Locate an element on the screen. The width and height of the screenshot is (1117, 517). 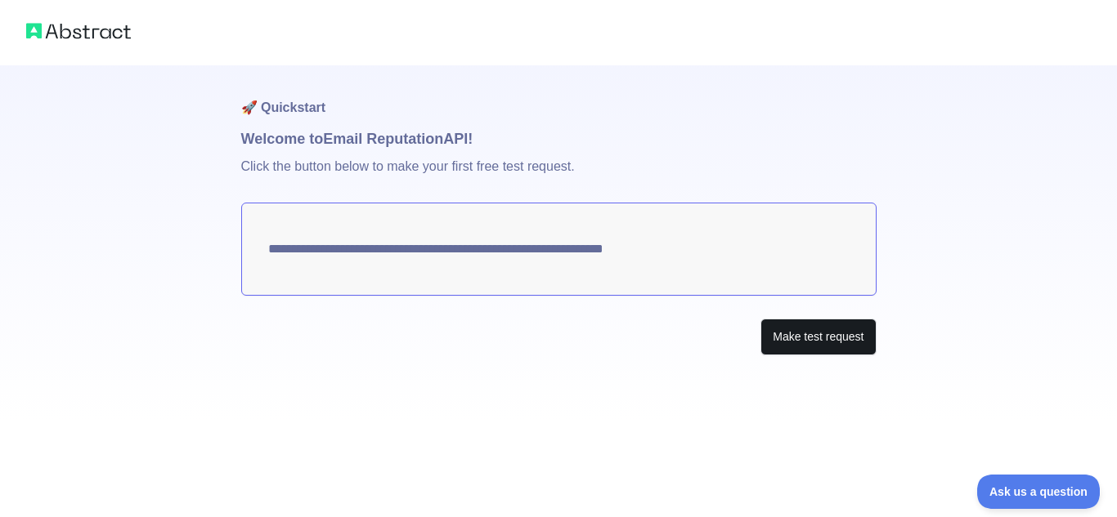
h1: 🚀 Quickstart is located at coordinates (558, 96).